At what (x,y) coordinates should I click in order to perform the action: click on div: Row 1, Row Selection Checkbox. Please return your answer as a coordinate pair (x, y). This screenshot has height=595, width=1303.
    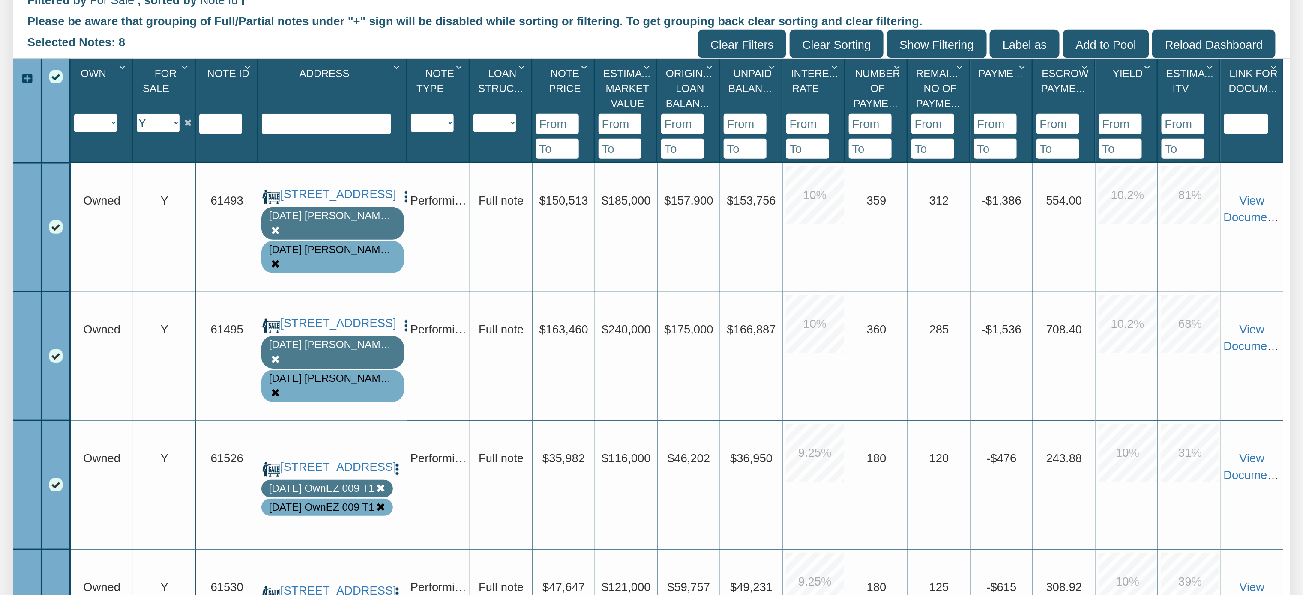
    Looking at the image, I should click on (56, 227).